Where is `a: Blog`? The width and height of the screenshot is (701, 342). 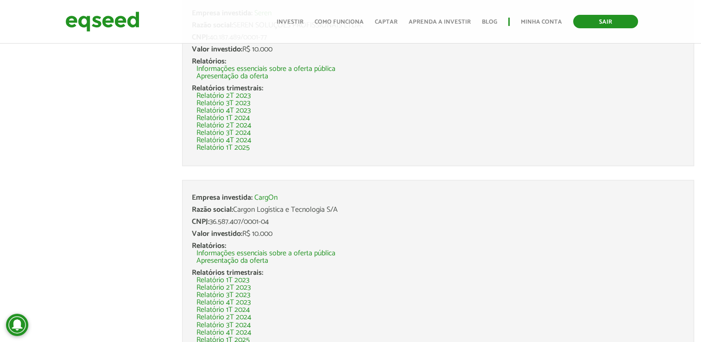
a: Blog is located at coordinates (489, 22).